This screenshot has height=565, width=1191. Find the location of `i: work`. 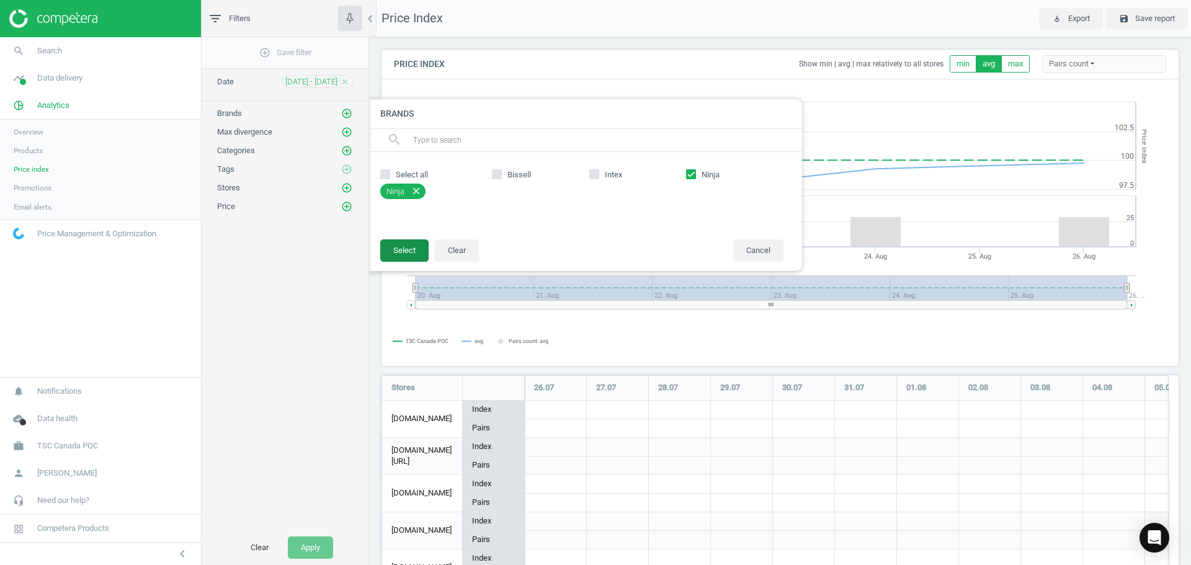

i: work is located at coordinates (19, 446).